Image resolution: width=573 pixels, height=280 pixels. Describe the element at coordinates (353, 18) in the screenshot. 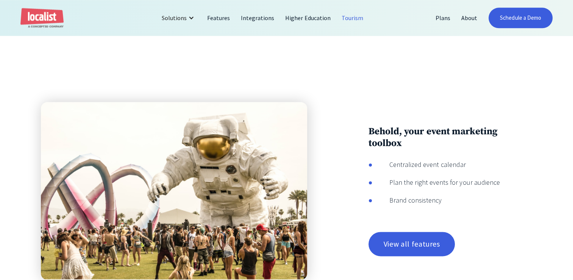

I see `a: Tourism` at that location.